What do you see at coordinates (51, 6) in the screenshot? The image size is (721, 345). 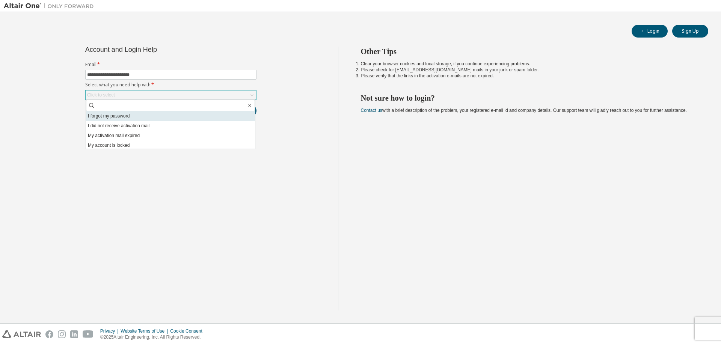 I see `img: Altair One` at bounding box center [51, 6].